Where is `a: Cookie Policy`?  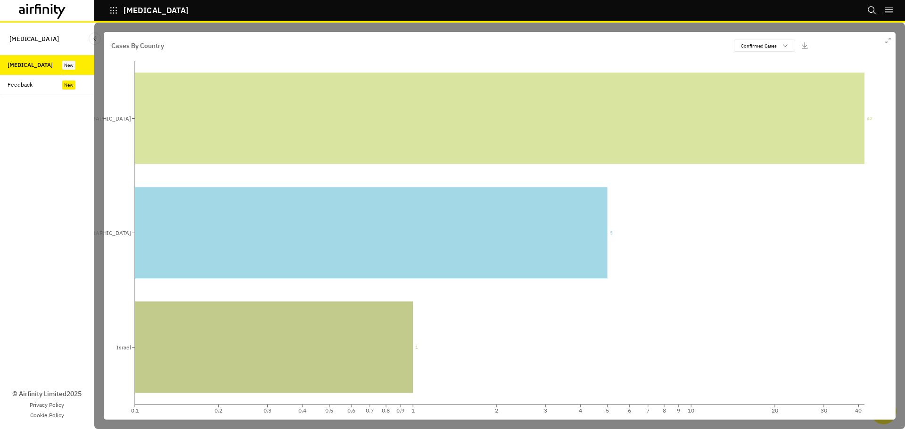
a: Cookie Policy is located at coordinates (47, 416).